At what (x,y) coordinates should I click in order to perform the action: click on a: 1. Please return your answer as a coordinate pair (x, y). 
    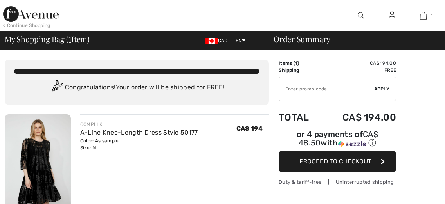
    Looking at the image, I should click on (423, 16).